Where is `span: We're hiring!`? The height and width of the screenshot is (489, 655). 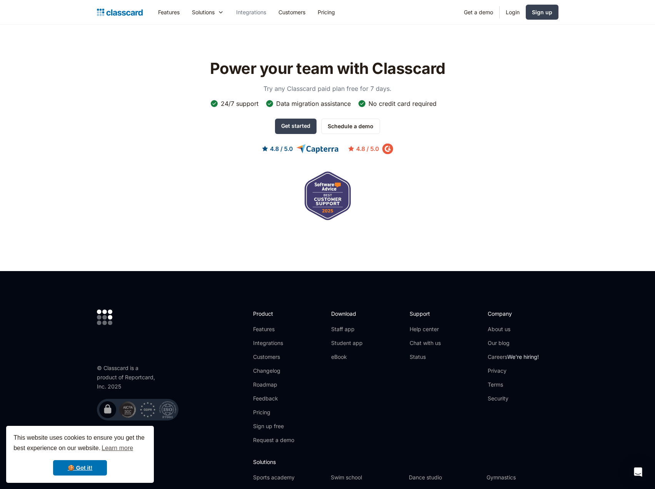
span: We're hiring! is located at coordinates (523, 356).